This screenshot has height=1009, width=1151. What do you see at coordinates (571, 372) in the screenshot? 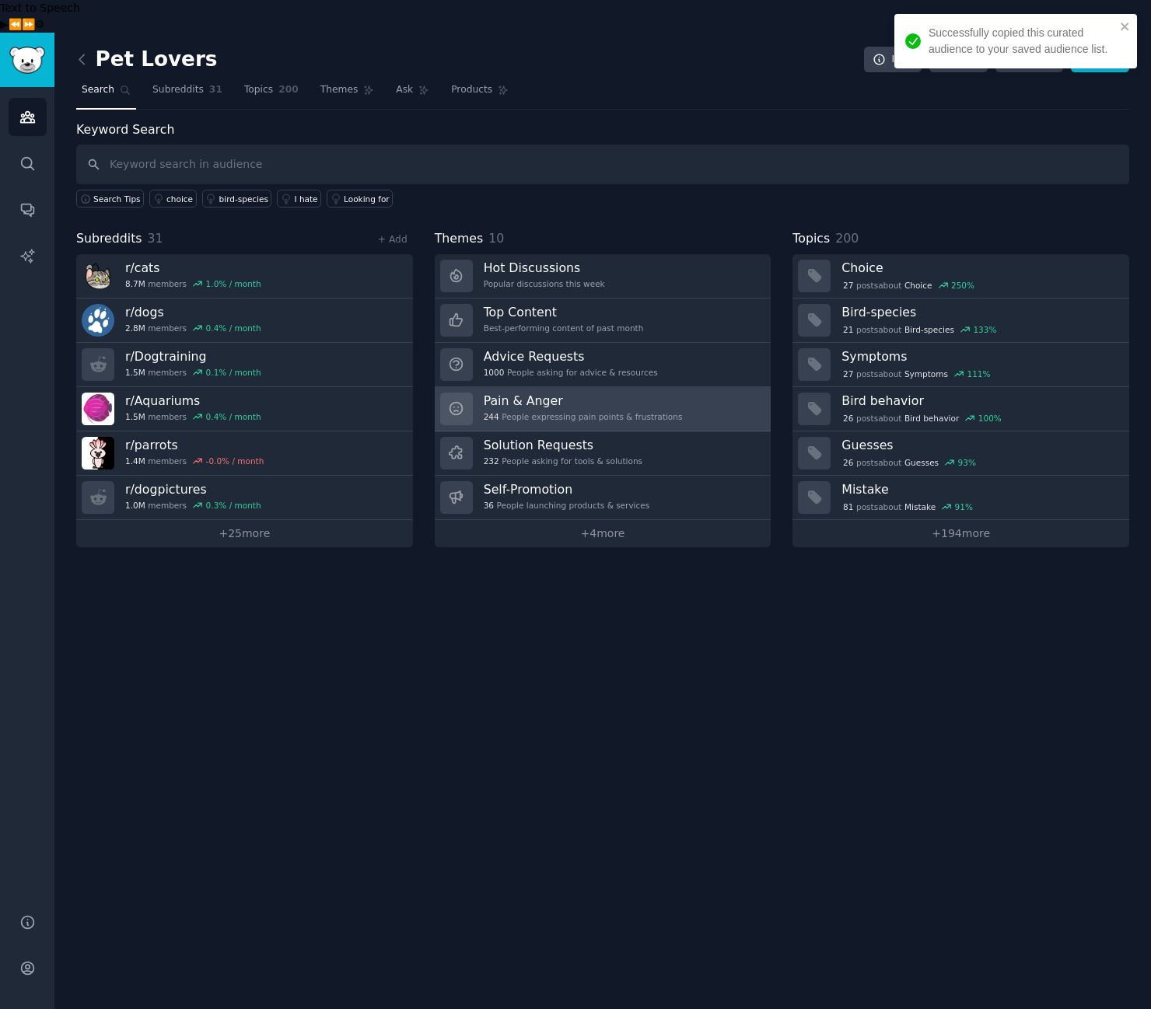
I see `div: People asking for advice & resources` at bounding box center [571, 372].